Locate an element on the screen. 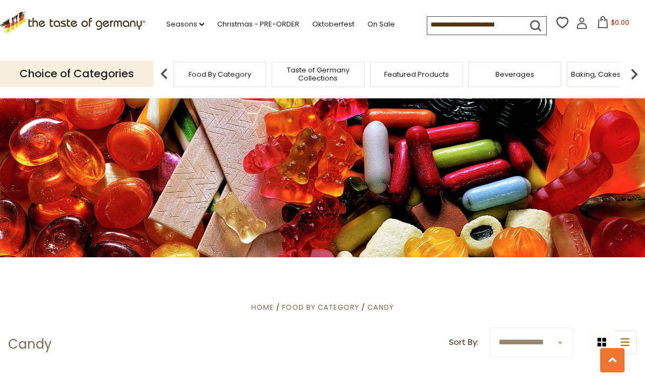 This screenshot has width=645, height=387. a: Home is located at coordinates (262, 307).